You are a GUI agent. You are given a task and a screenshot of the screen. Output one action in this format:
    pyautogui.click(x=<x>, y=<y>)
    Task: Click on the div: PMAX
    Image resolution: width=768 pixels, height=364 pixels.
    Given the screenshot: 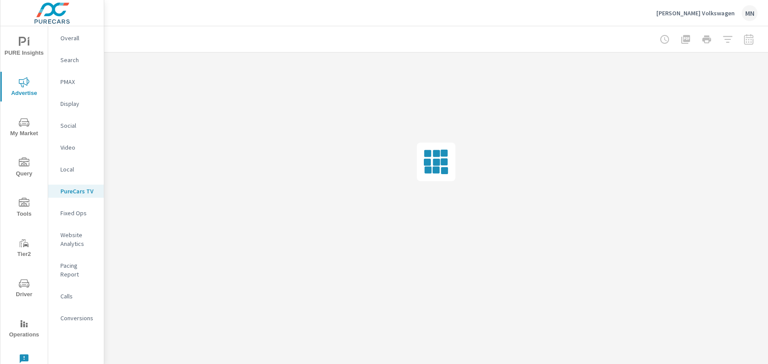 What is the action you would take?
    pyautogui.click(x=76, y=82)
    